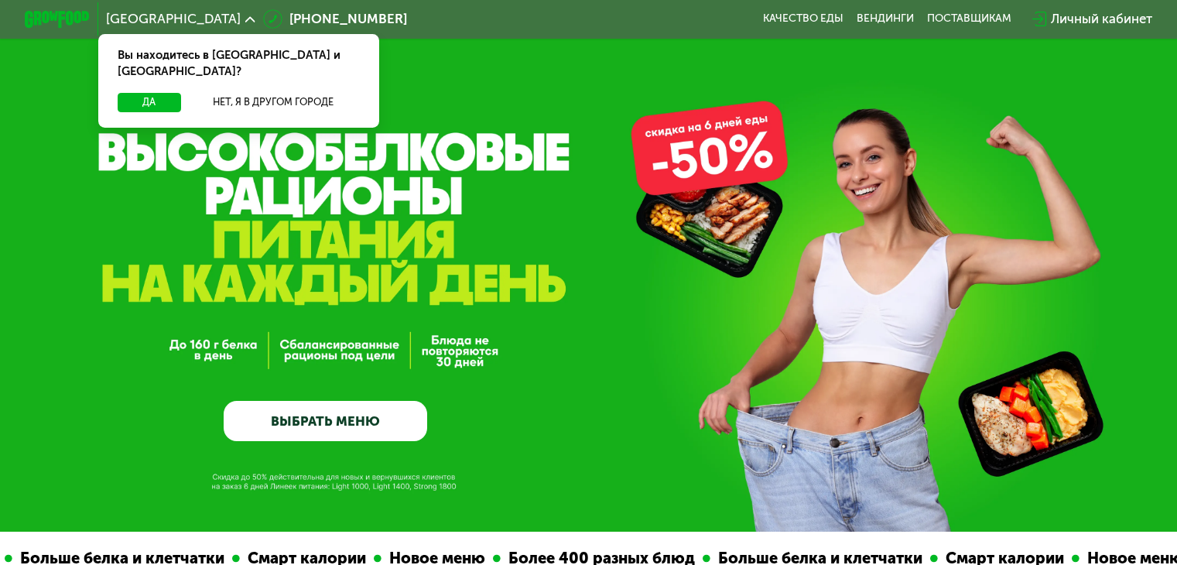 The image size is (1177, 565). I want to click on div: Личный кабинет, so click(1101, 19).